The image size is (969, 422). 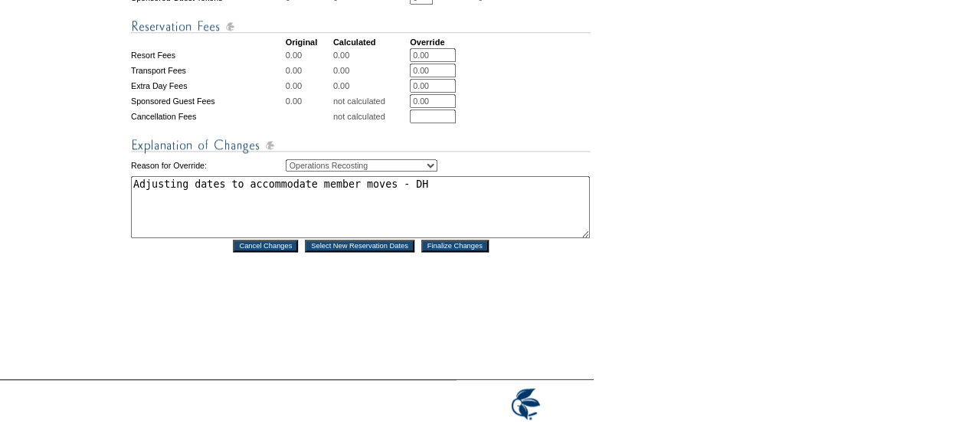 I want to click on input: Cancel Changes, so click(x=265, y=246).